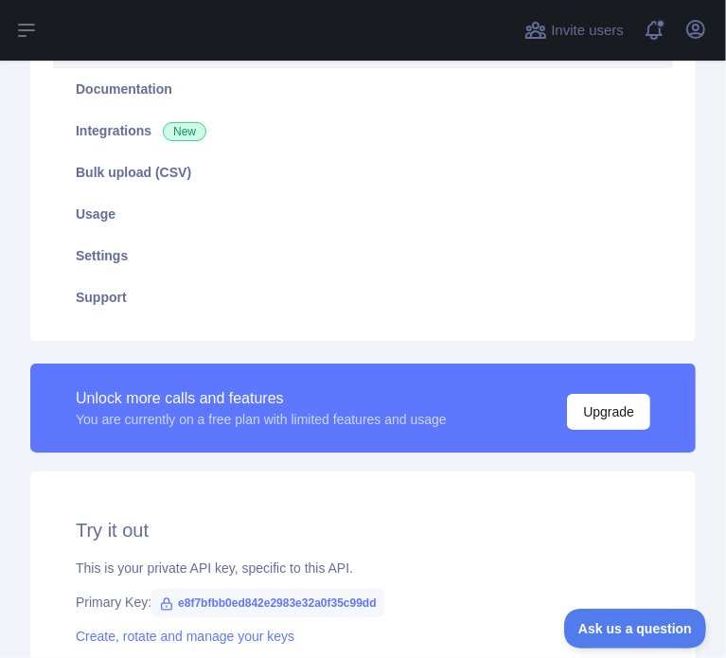 Image resolution: width=726 pixels, height=658 pixels. Describe the element at coordinates (363, 602) in the screenshot. I see `div: Primary Key:` at that location.